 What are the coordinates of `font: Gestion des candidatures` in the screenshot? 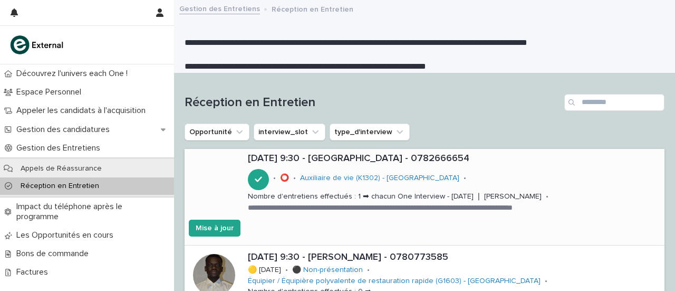 It's located at (63, 129).